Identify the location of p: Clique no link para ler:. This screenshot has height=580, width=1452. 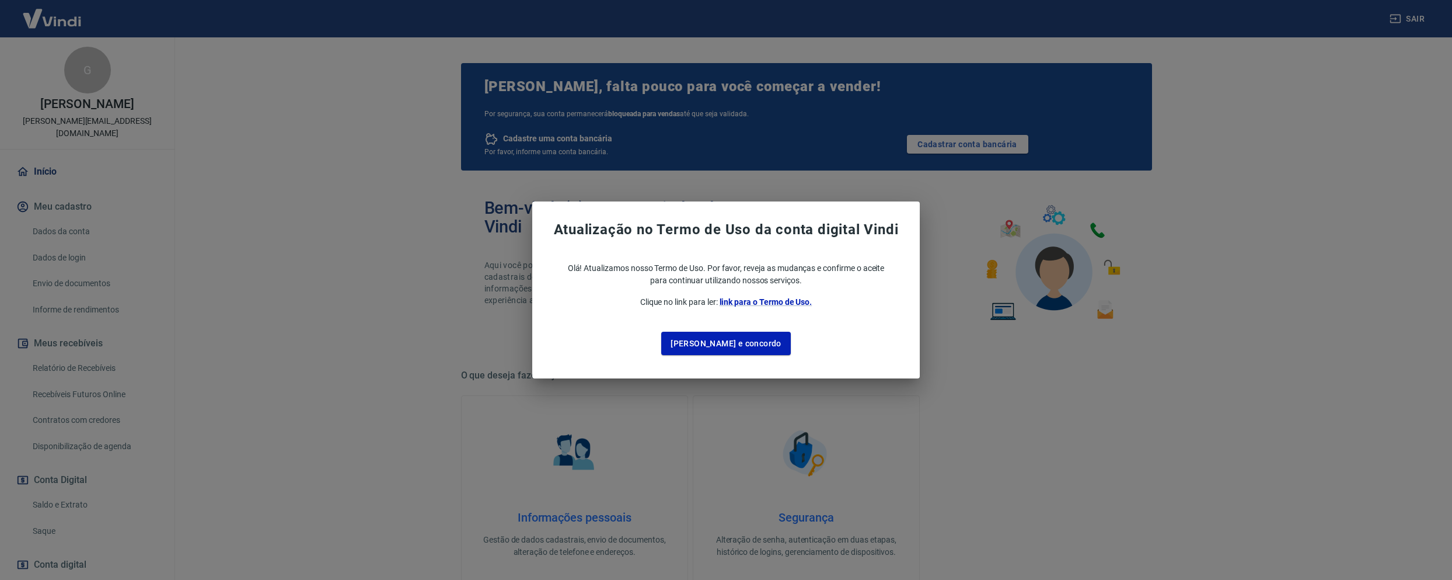
(726, 302).